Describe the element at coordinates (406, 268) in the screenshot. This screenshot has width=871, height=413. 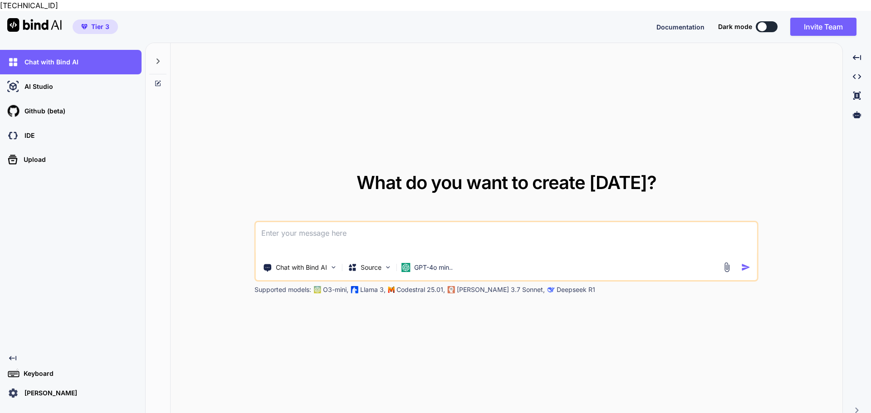
I see `img: GPT-4o mini` at that location.